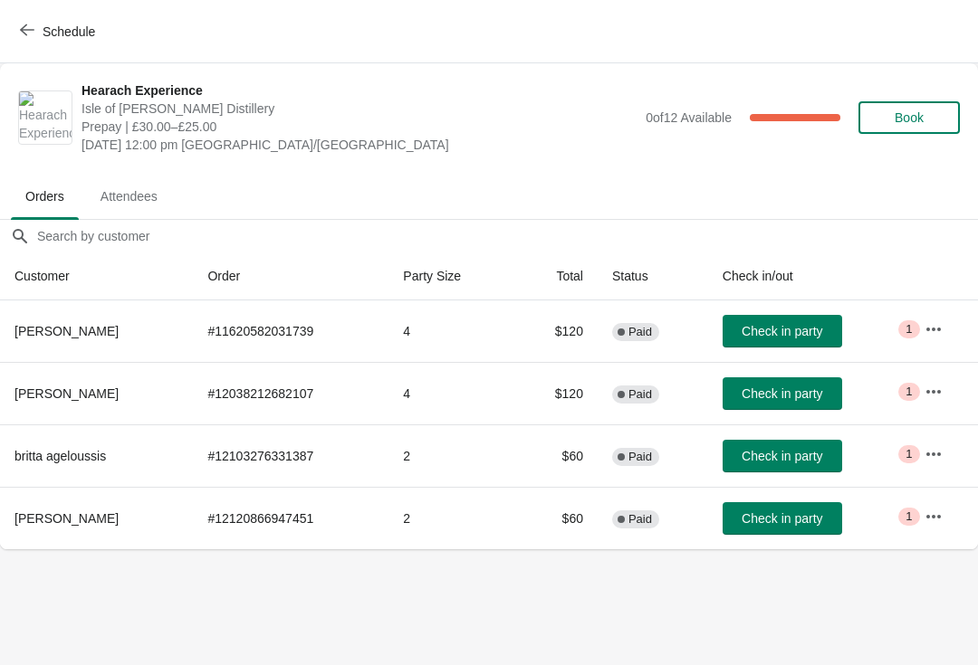 This screenshot has height=665, width=978. What do you see at coordinates (291, 276) in the screenshot?
I see `th: Order` at bounding box center [291, 276].